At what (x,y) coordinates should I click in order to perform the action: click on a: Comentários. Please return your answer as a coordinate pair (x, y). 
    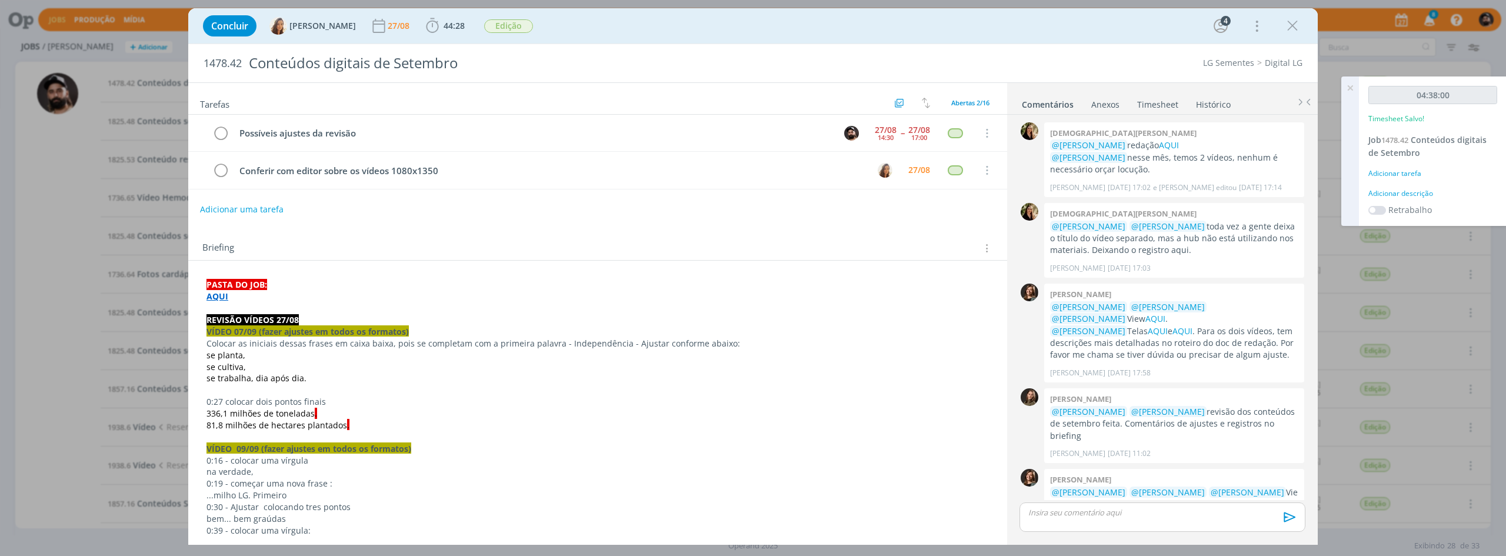
    Looking at the image, I should click on (1048, 102).